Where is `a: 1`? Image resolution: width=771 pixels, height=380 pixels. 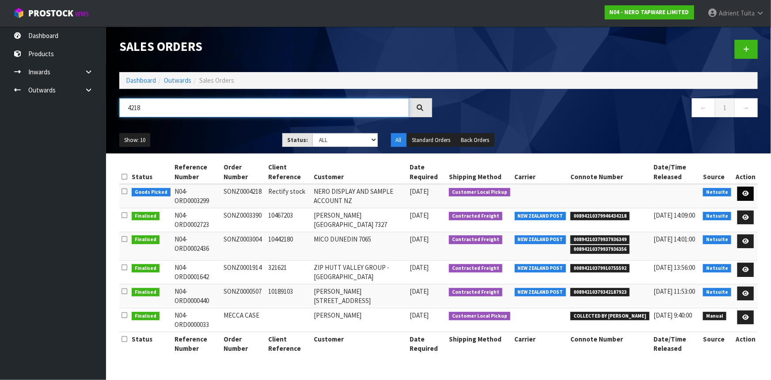
a: 1 is located at coordinates (725, 107).